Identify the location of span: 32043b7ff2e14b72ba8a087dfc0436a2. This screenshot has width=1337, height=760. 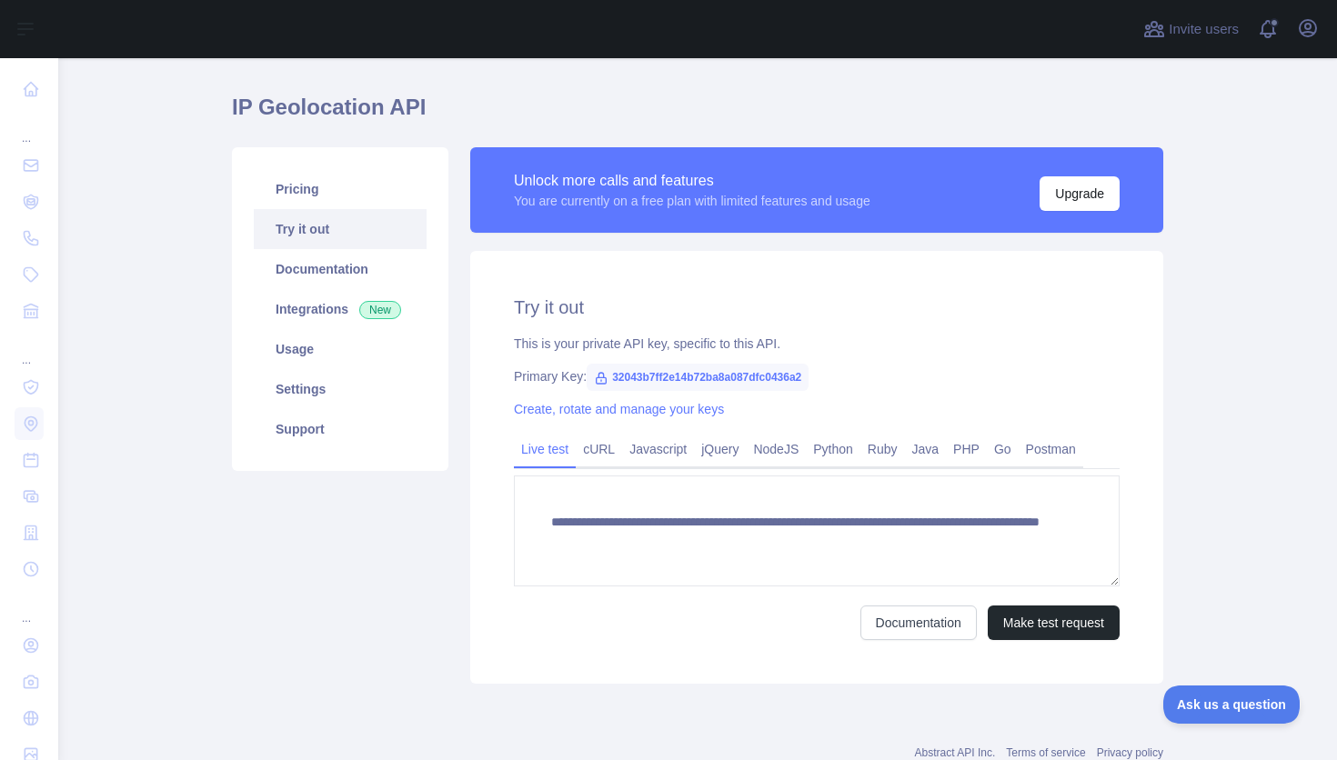
(697, 377).